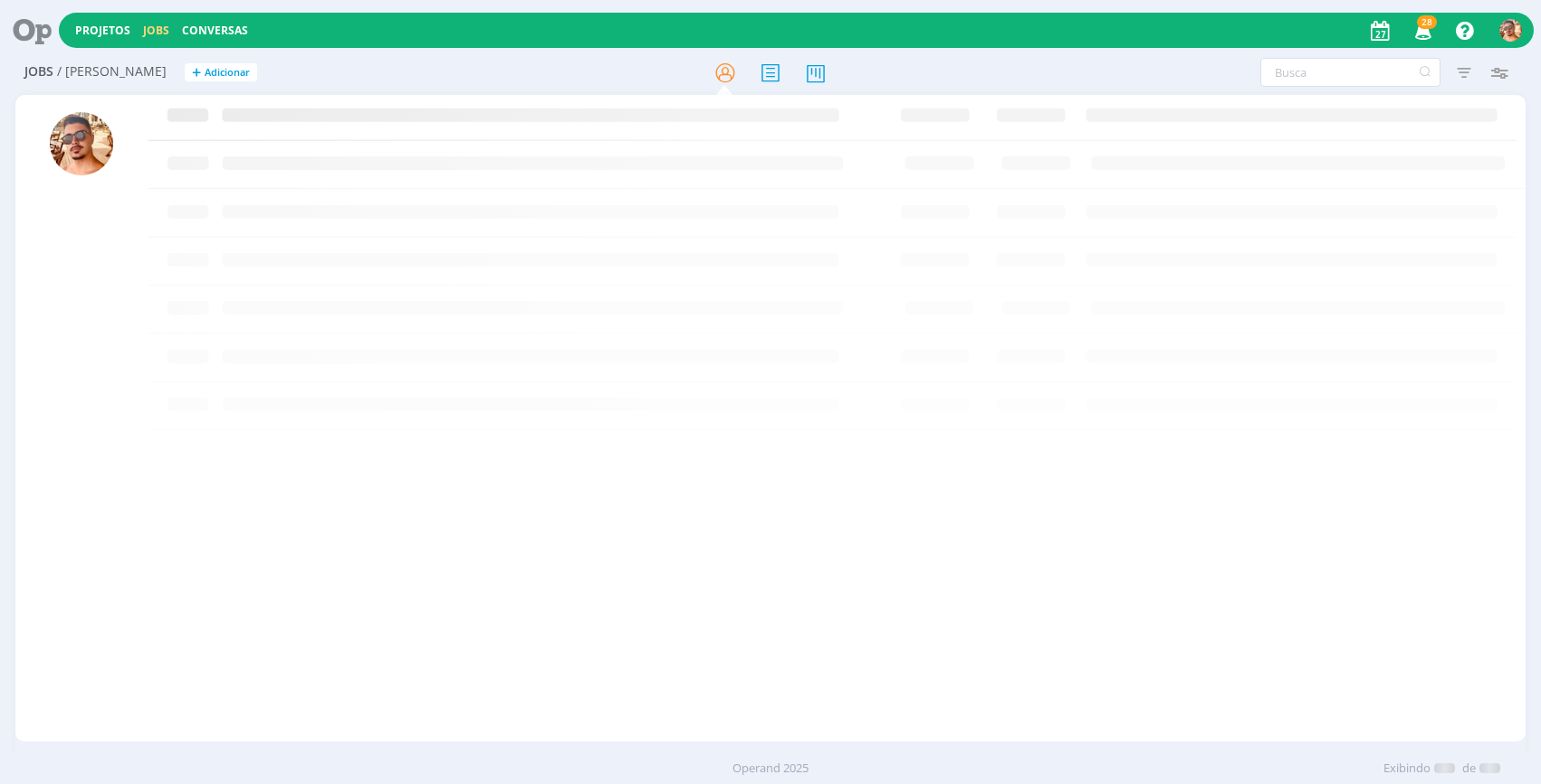  I want to click on a: Conversas, so click(214, 30).